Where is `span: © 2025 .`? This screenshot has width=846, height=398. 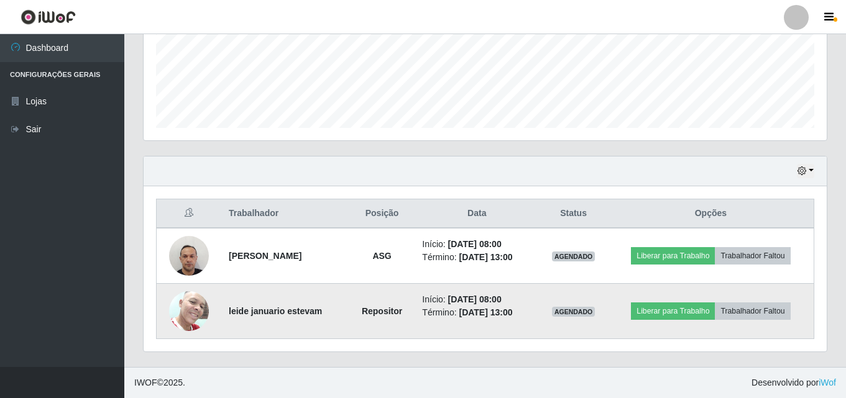 span: © 2025 . is located at coordinates (160, 383).